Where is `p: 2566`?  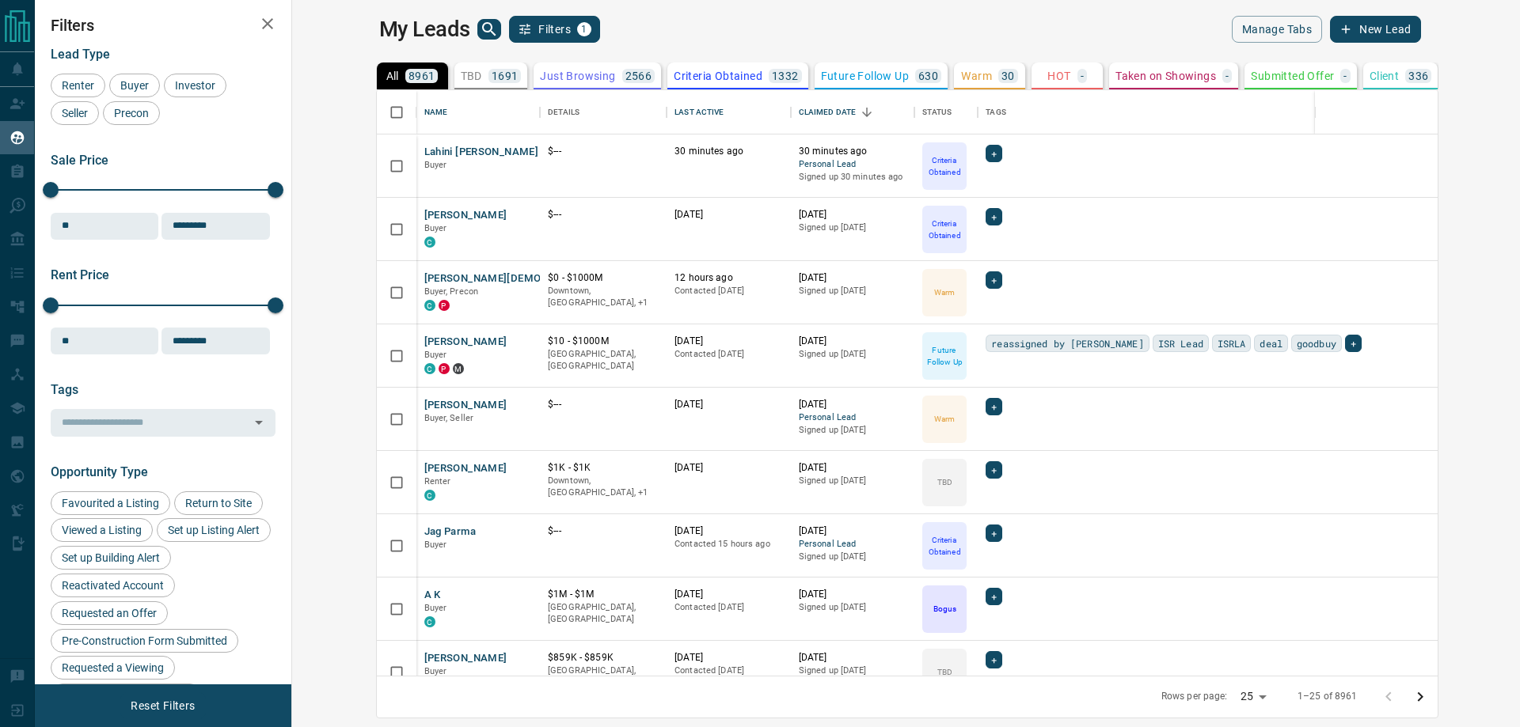 p: 2566 is located at coordinates (639, 76).